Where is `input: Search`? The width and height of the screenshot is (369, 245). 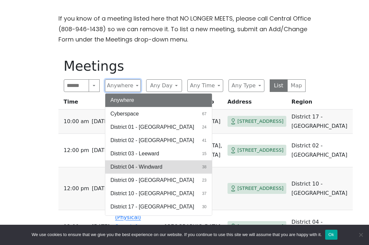
input: Search is located at coordinates (76, 86).